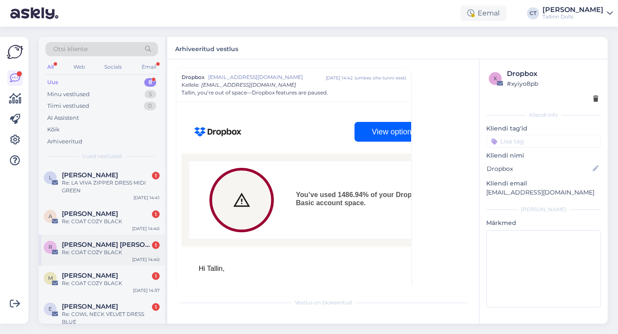 This screenshot has width=618, height=334. Describe the element at coordinates (90, 214) in the screenshot. I see `span: Annemarie` at that location.